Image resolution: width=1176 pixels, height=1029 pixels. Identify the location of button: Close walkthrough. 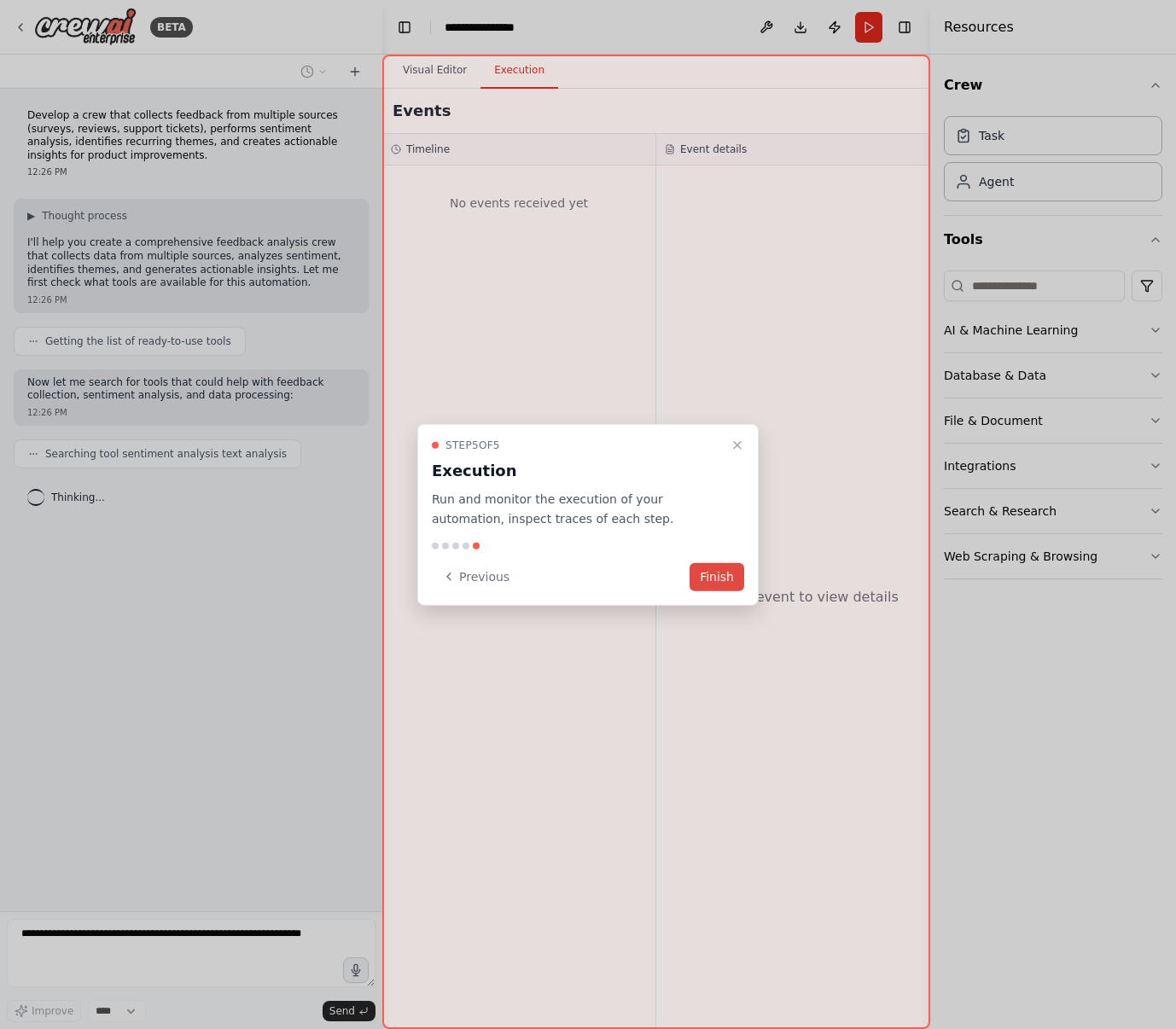
(738, 445).